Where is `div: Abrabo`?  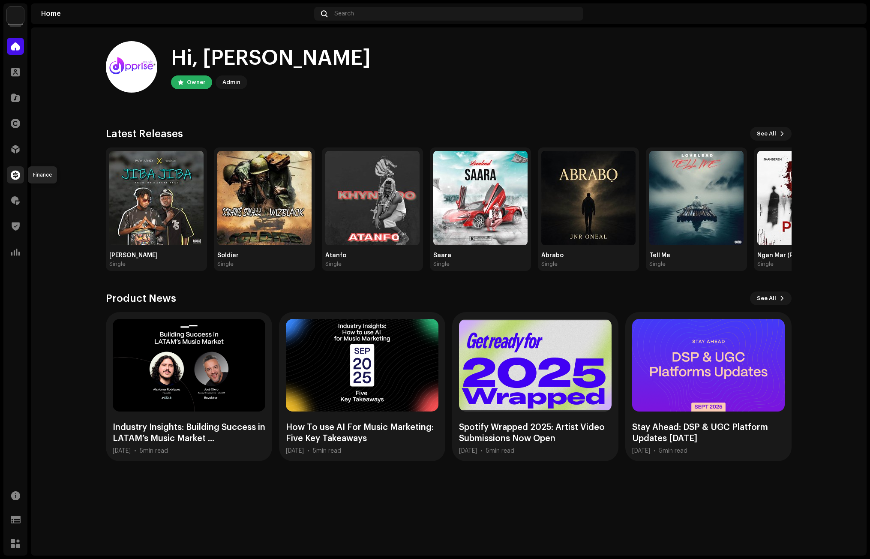 div: Abrabo is located at coordinates (589, 256).